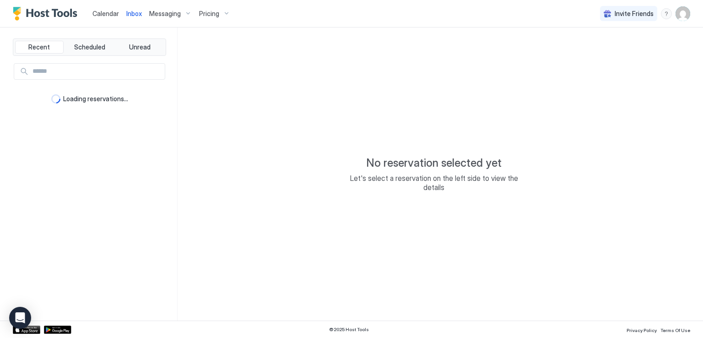  What do you see at coordinates (434, 183) in the screenshot?
I see `span: Let's select a reservation on the left side to view the details` at bounding box center [434, 183].